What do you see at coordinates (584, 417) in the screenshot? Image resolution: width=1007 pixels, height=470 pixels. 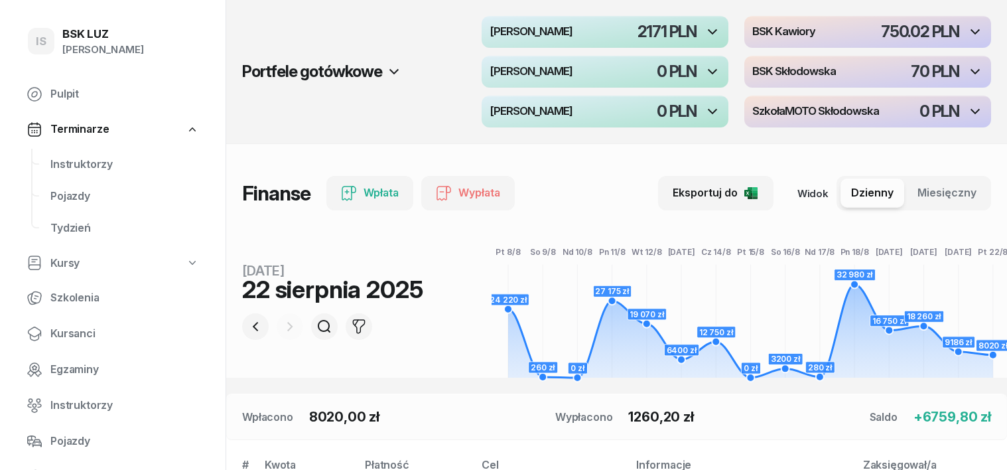 I see `div: Wypłacono` at bounding box center [584, 417].